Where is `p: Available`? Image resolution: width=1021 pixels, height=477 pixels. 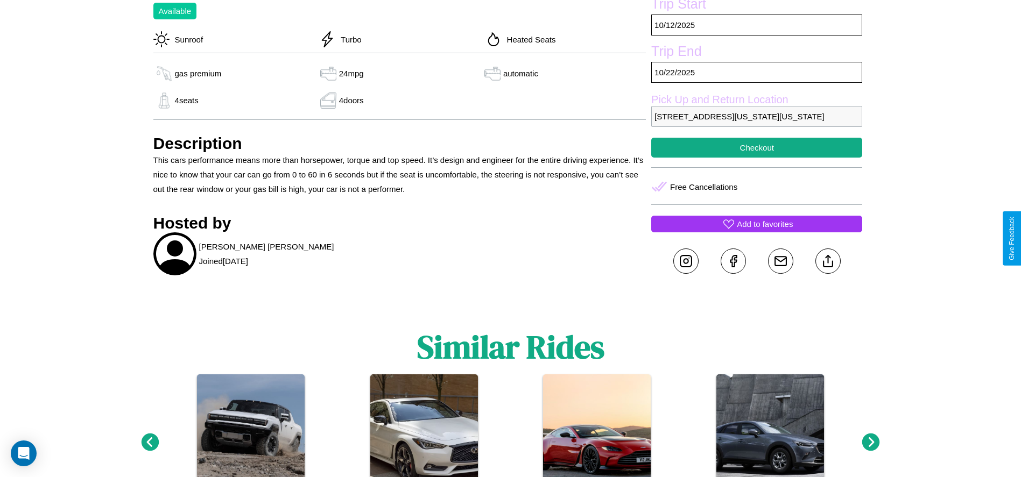
p: Available is located at coordinates (175, 11).